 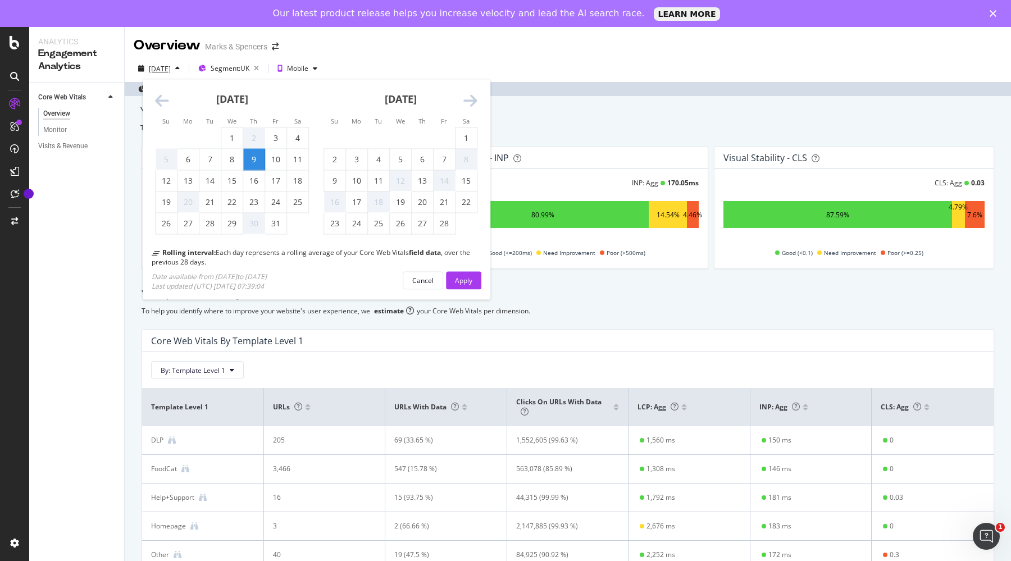 What do you see at coordinates (254, 202) in the screenshot?
I see `td: Thursday, January 23, 2025` at bounding box center [254, 202].